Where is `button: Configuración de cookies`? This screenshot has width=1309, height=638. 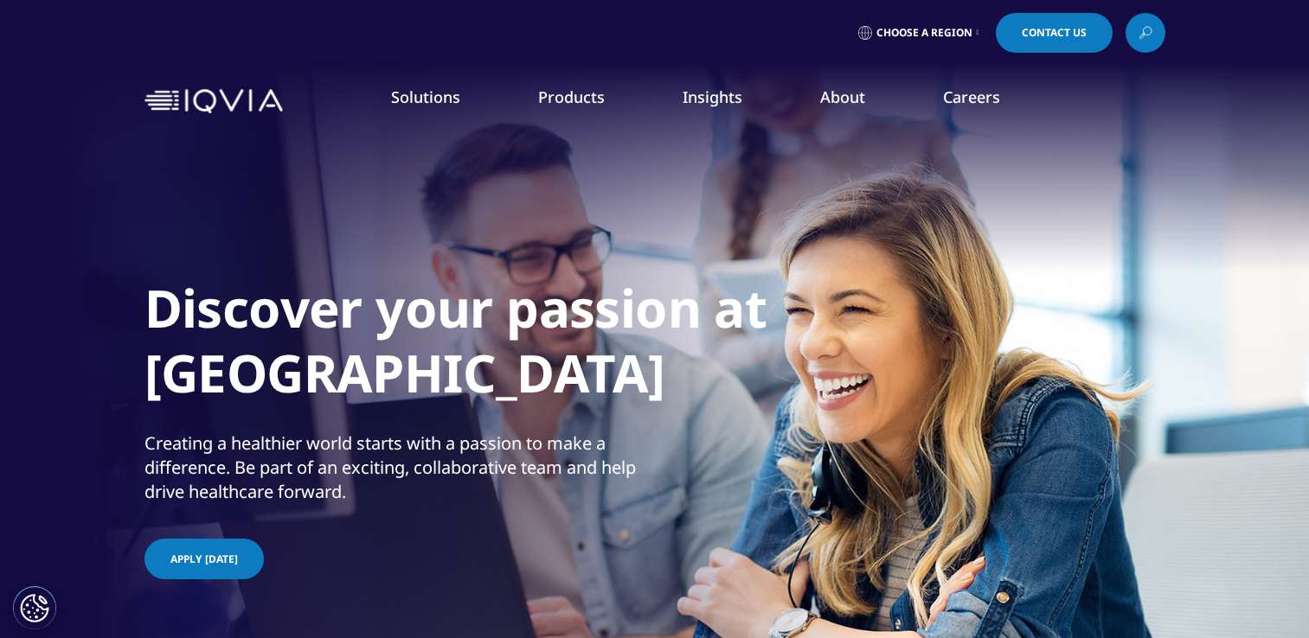
button: Configuración de cookies is located at coordinates (35, 608).